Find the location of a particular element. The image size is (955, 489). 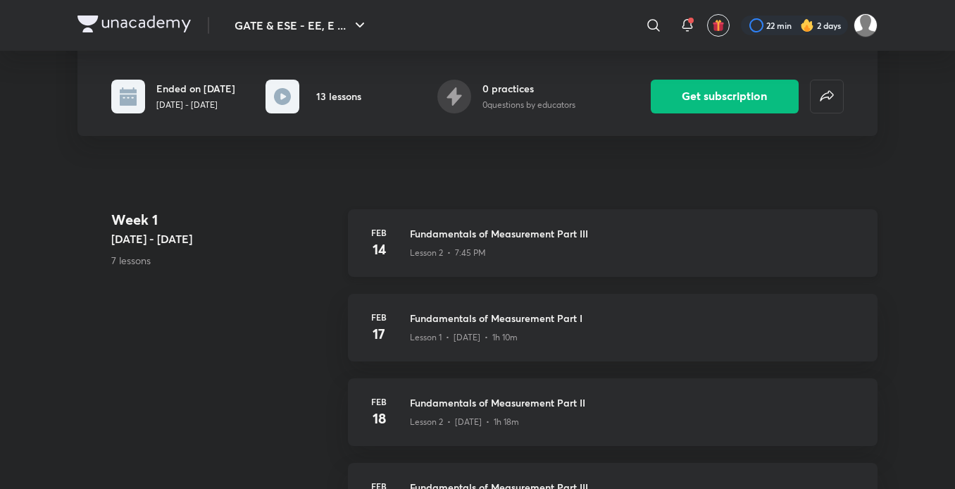

h4: 17 is located at coordinates (379, 334).